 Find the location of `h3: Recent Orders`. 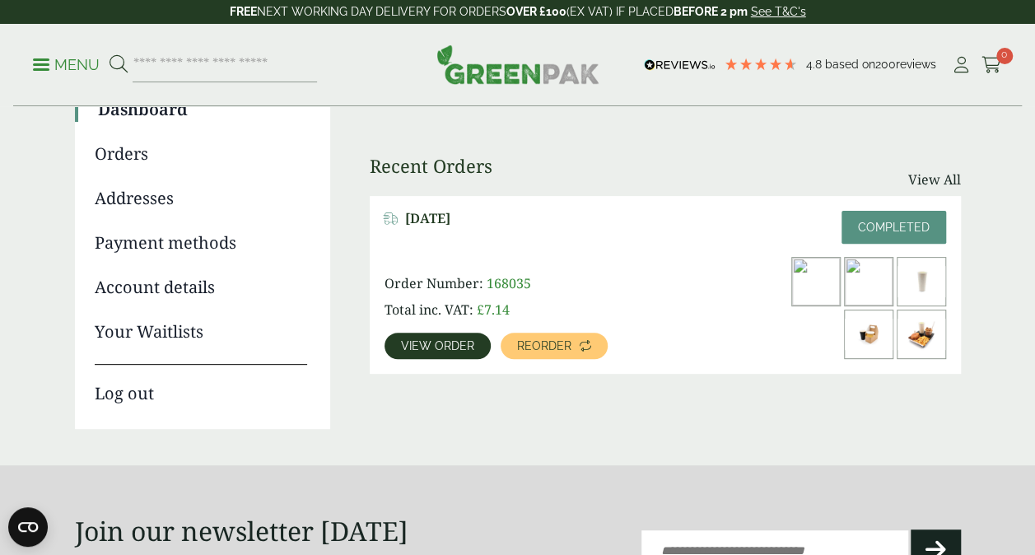

h3: Recent Orders is located at coordinates (430, 165).